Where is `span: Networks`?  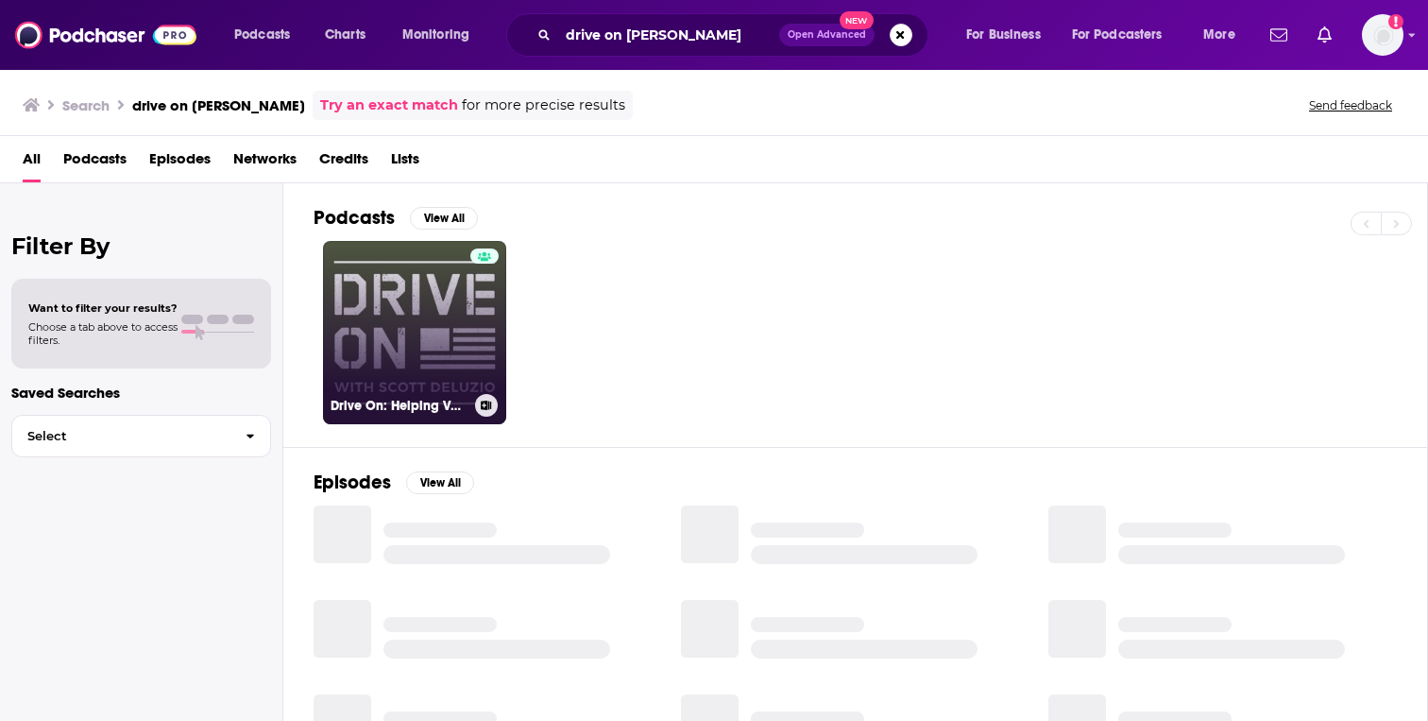
span: Networks is located at coordinates (265, 162).